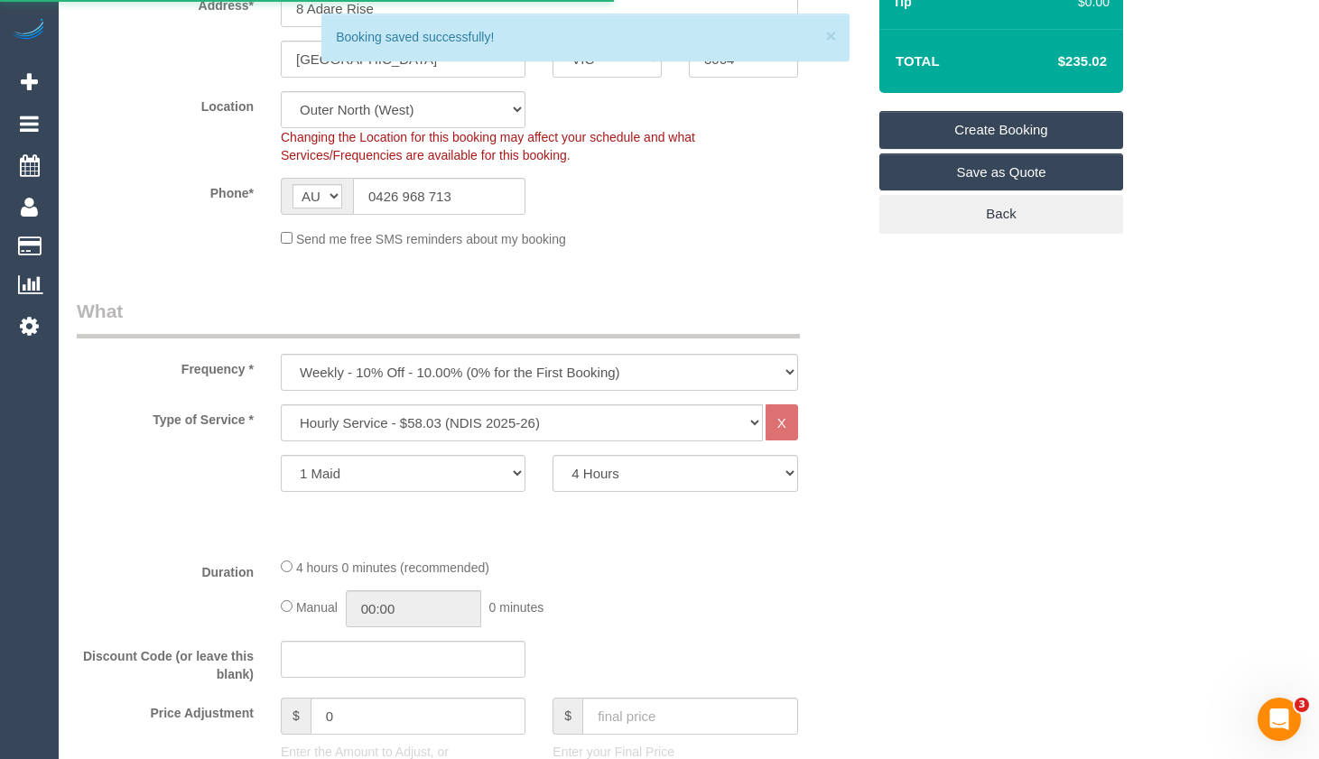  I want to click on input: Phone*, so click(439, 196).